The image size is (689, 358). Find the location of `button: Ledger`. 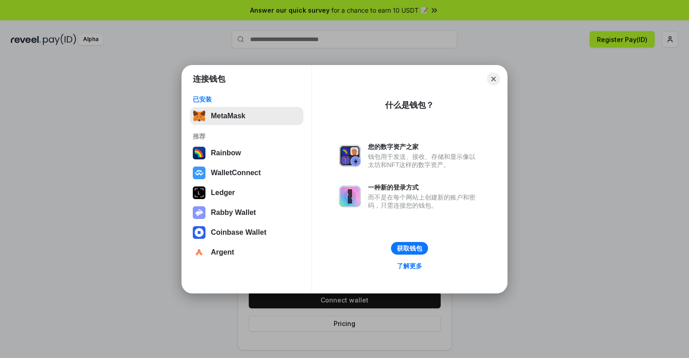

button: Ledger is located at coordinates (247, 193).